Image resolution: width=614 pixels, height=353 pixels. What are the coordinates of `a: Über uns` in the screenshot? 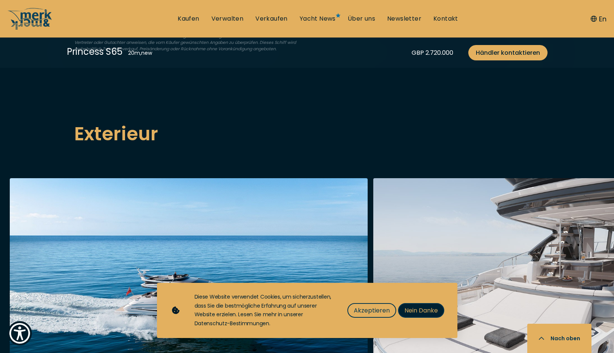 It's located at (361, 19).